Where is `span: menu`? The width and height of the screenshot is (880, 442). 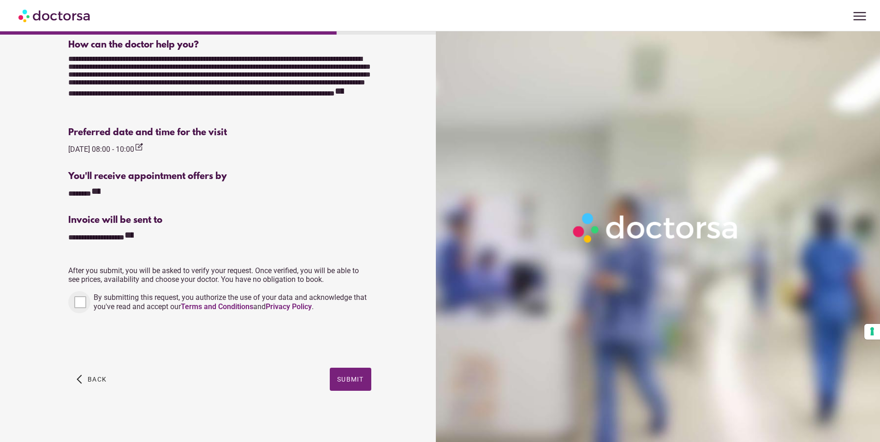
span: menu is located at coordinates (860, 16).